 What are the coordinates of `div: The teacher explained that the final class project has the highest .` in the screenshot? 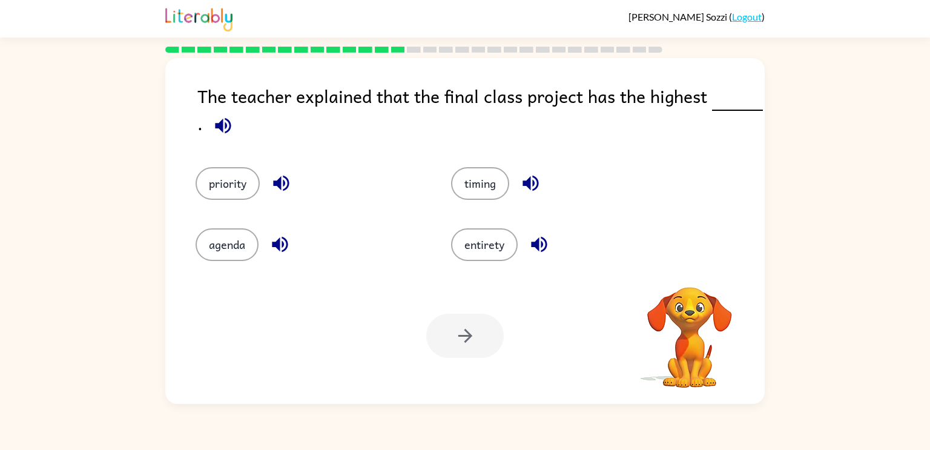 It's located at (481, 113).